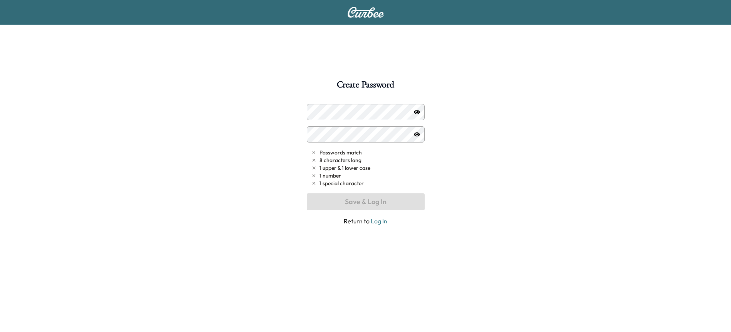  Describe the element at coordinates (366, 221) in the screenshot. I see `span: Return to` at that location.